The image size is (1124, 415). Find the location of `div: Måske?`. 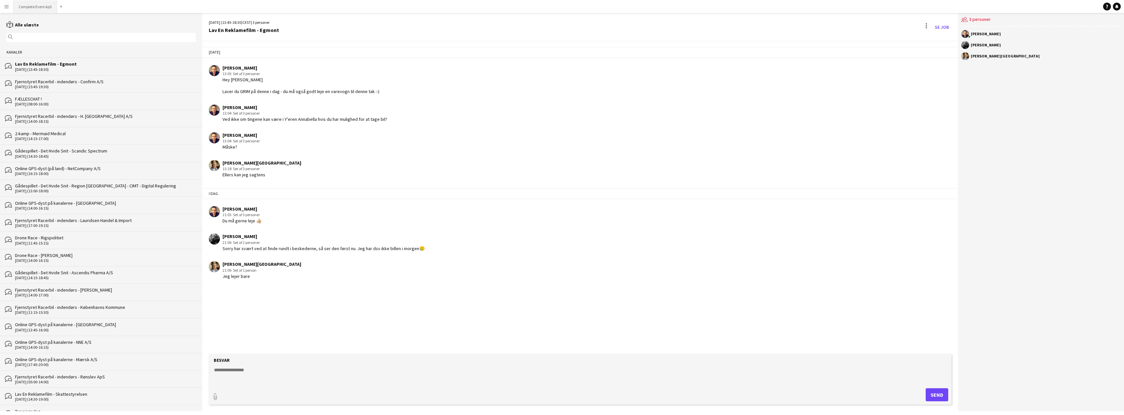

div: Måske? is located at coordinates (241, 147).